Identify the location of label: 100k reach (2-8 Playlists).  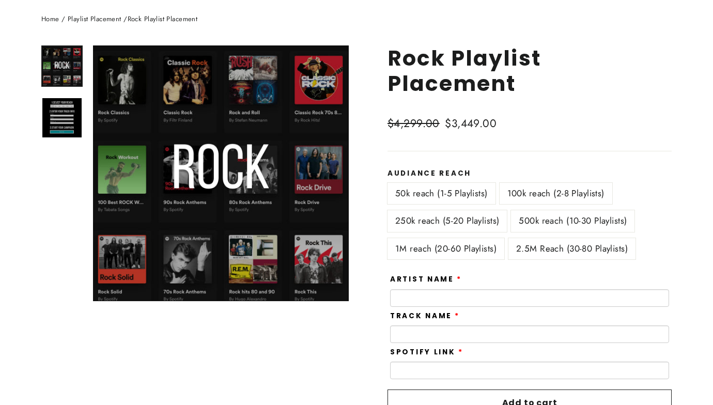
(556, 193).